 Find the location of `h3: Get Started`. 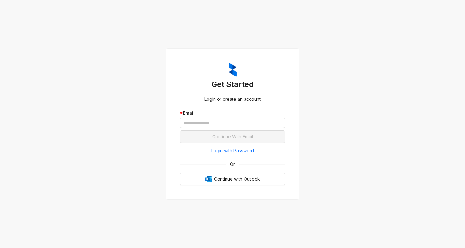

h3: Get Started is located at coordinates (232, 84).